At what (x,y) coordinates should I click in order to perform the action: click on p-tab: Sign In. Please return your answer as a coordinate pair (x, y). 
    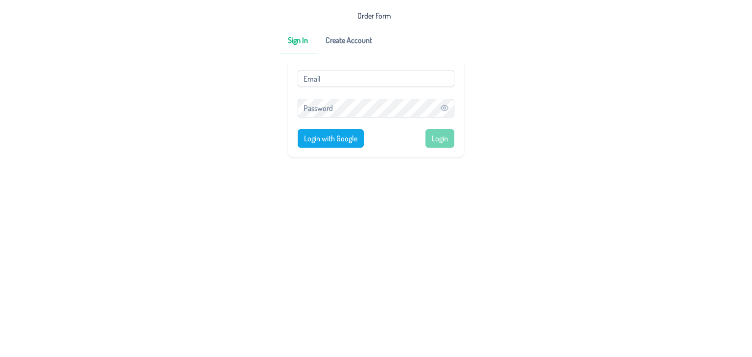
    Looking at the image, I should click on (297, 40).